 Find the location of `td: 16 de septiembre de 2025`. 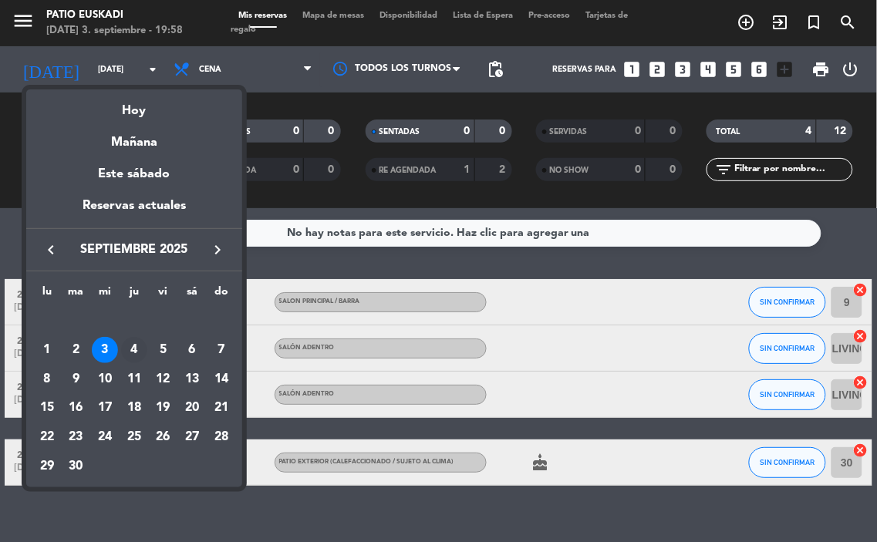

td: 16 de septiembre de 2025 is located at coordinates (76, 409).